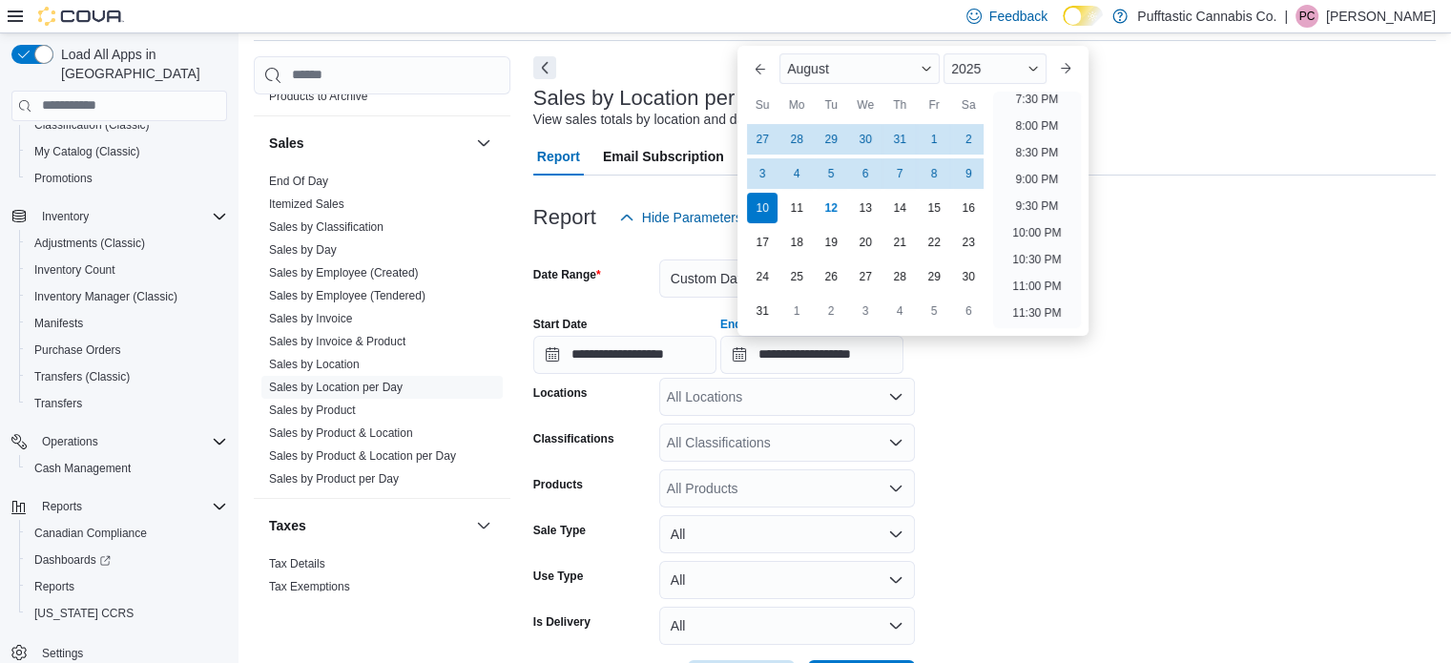 The width and height of the screenshot is (1451, 663). Describe the element at coordinates (337, 341) in the screenshot. I see `span: Sales by Invoice & Product` at that location.